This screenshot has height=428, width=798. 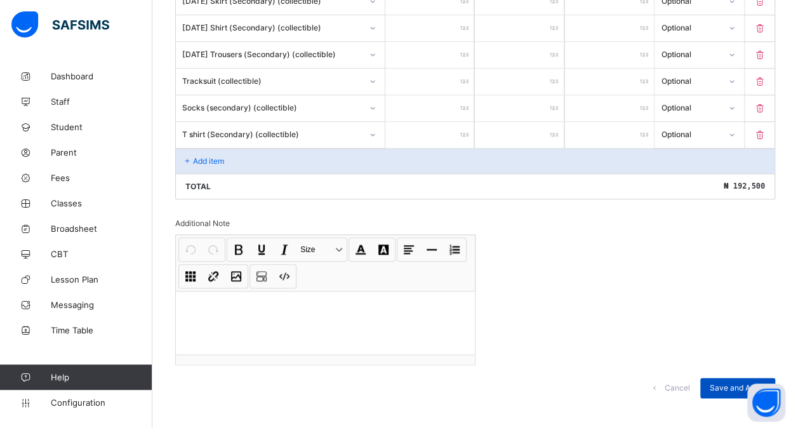 I want to click on button: Highlight Color, so click(x=383, y=249).